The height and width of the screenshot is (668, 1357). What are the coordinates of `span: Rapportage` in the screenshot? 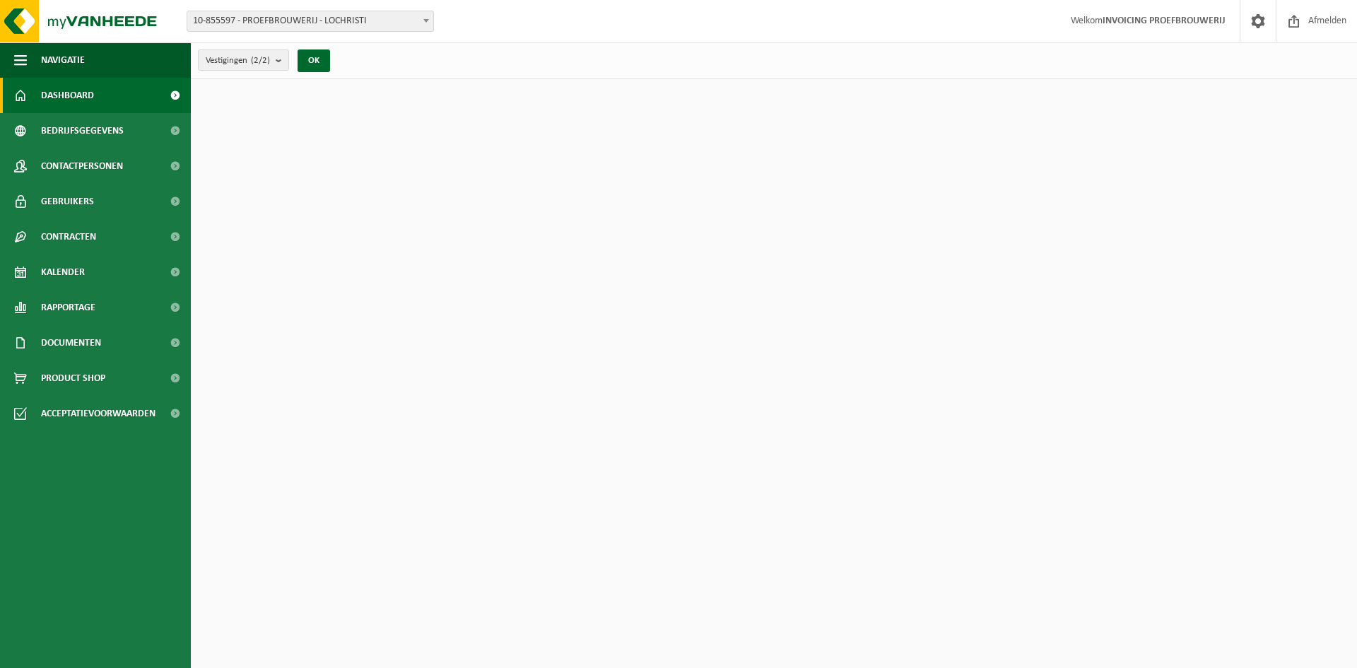 It's located at (68, 308).